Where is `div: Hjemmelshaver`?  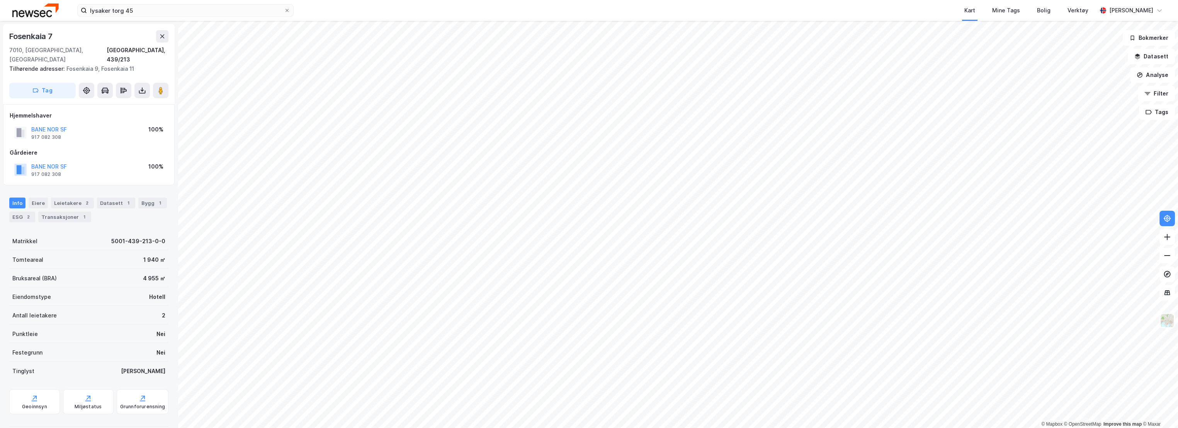
div: Hjemmelshaver is located at coordinates (89, 116).